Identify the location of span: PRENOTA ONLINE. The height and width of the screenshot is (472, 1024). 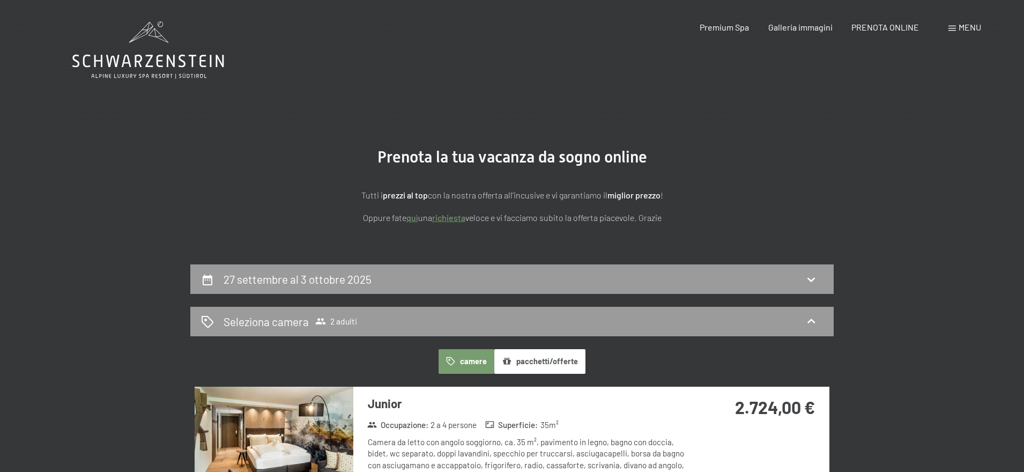
(885, 27).